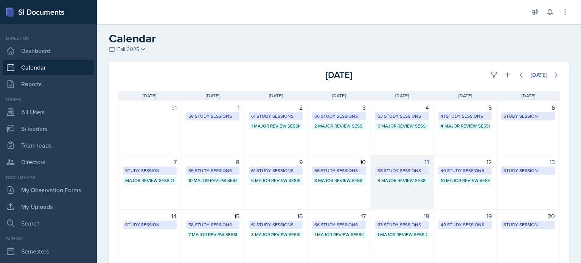  What do you see at coordinates (128, 49) in the screenshot?
I see `span: Fall 2025` at bounding box center [128, 49].